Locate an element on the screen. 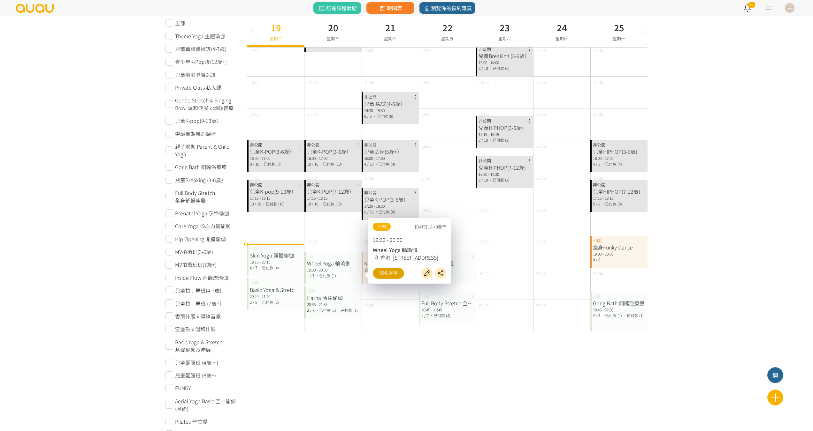 The image size is (813, 431). span: ，已付款 (6) is located at coordinates (499, 68).